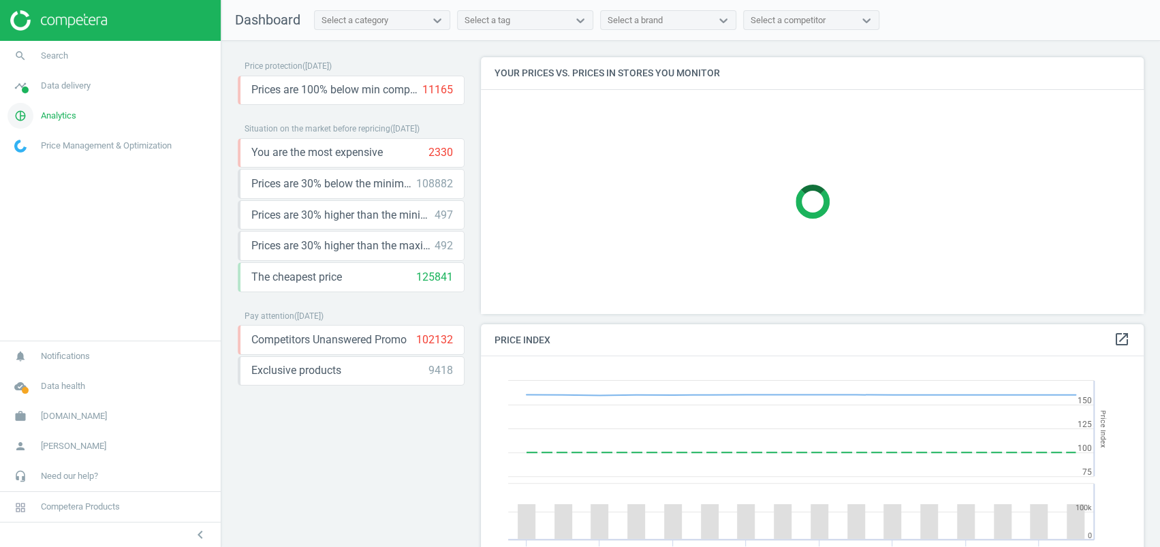  Describe the element at coordinates (20, 146) in the screenshot. I see `img: wGWNvw8QSZomAAAAABJRU5ErkJggg==` at that location.